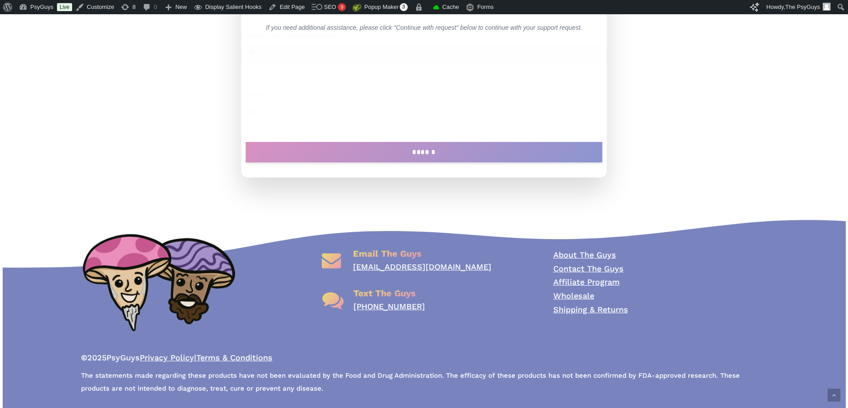  I want to click on a: Privacy Policy, so click(167, 357).